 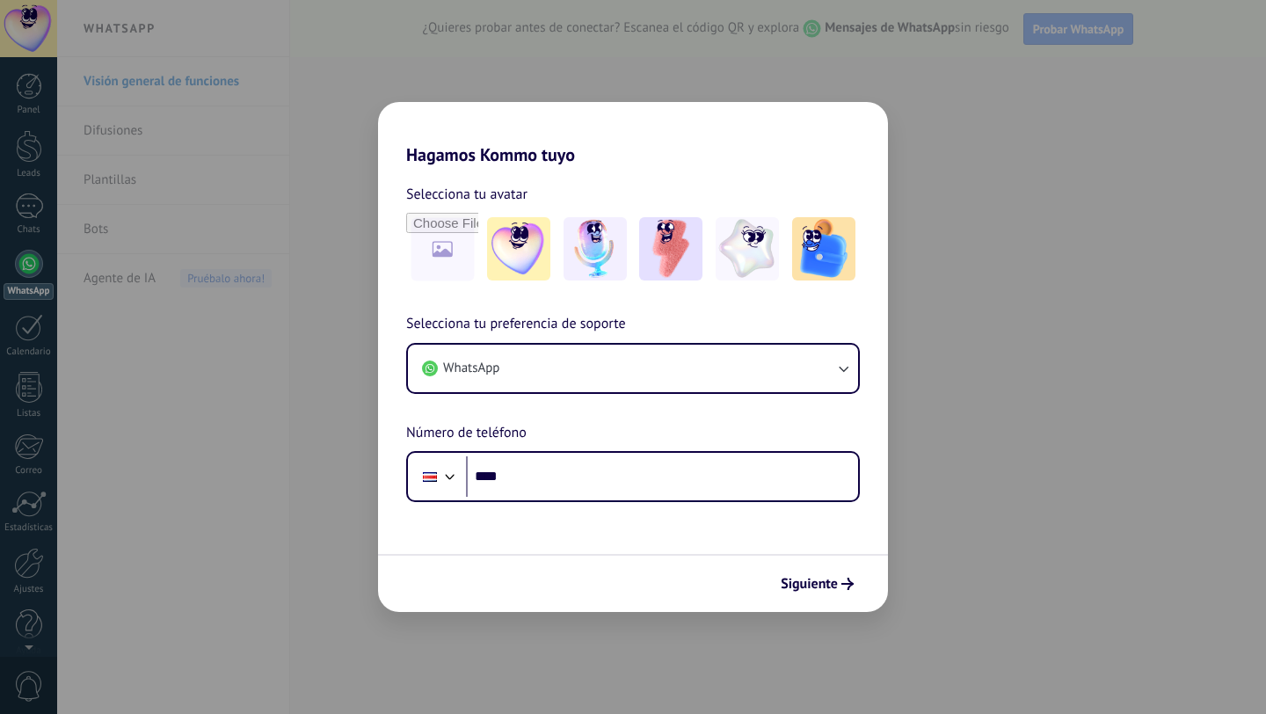 I want to click on h2: Hagamos Kommo tuyo, so click(x=633, y=134).